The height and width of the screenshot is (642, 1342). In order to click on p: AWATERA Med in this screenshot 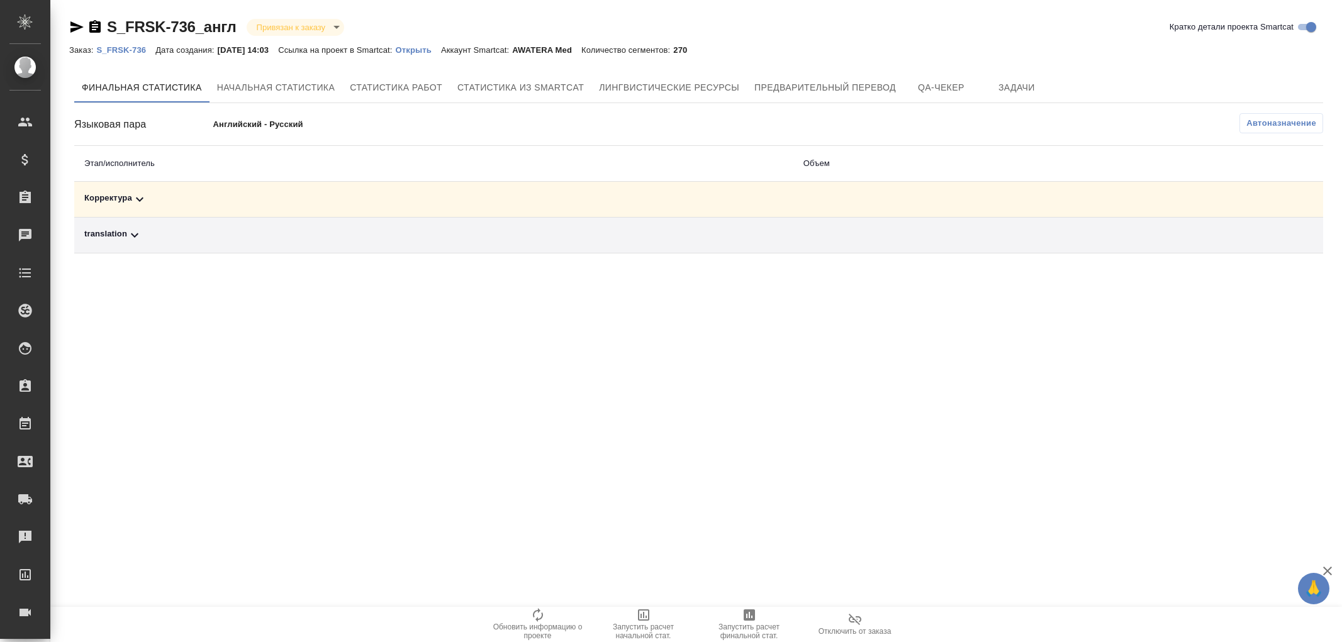, I will do `click(547, 50)`.